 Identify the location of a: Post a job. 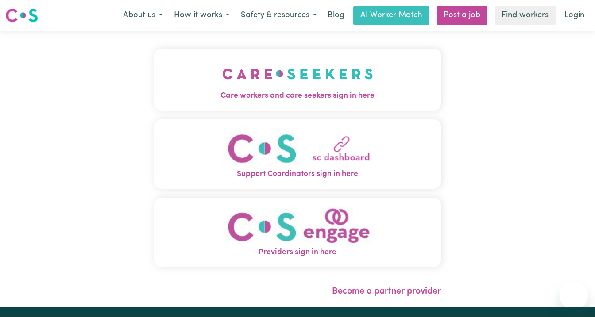
(461, 15).